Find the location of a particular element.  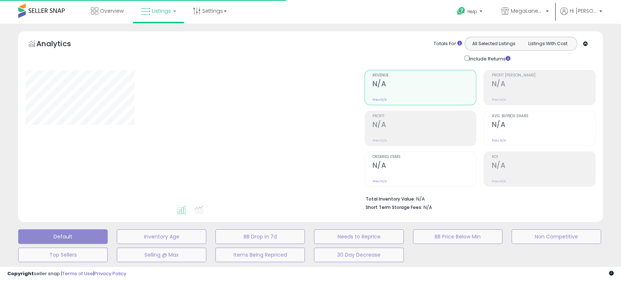

button: All Selected Listings is located at coordinates (494, 44).